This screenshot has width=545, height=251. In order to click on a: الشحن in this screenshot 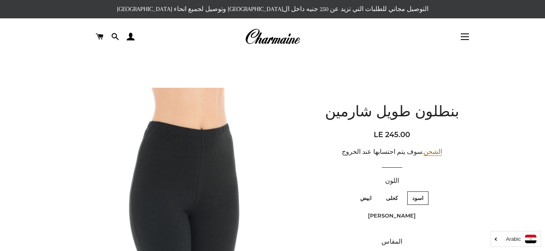, I will do `click(433, 152)`.